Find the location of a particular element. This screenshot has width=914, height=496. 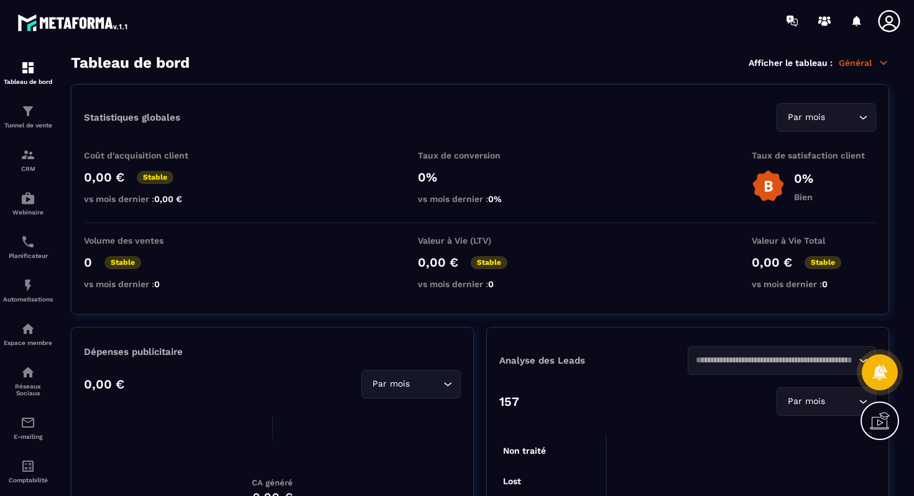

p: Planificateur is located at coordinates (28, 256).